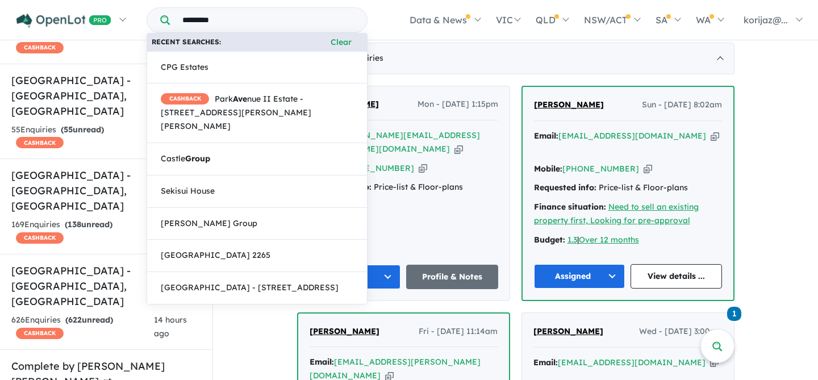 This screenshot has height=380, width=818. I want to click on strong: Ave, so click(240, 99).